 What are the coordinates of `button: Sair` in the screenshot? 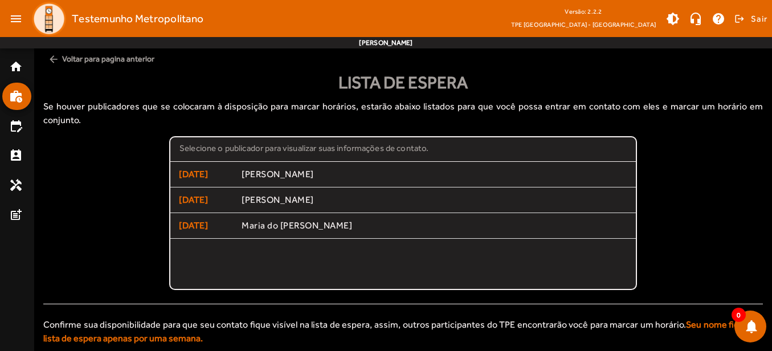 It's located at (750, 19).